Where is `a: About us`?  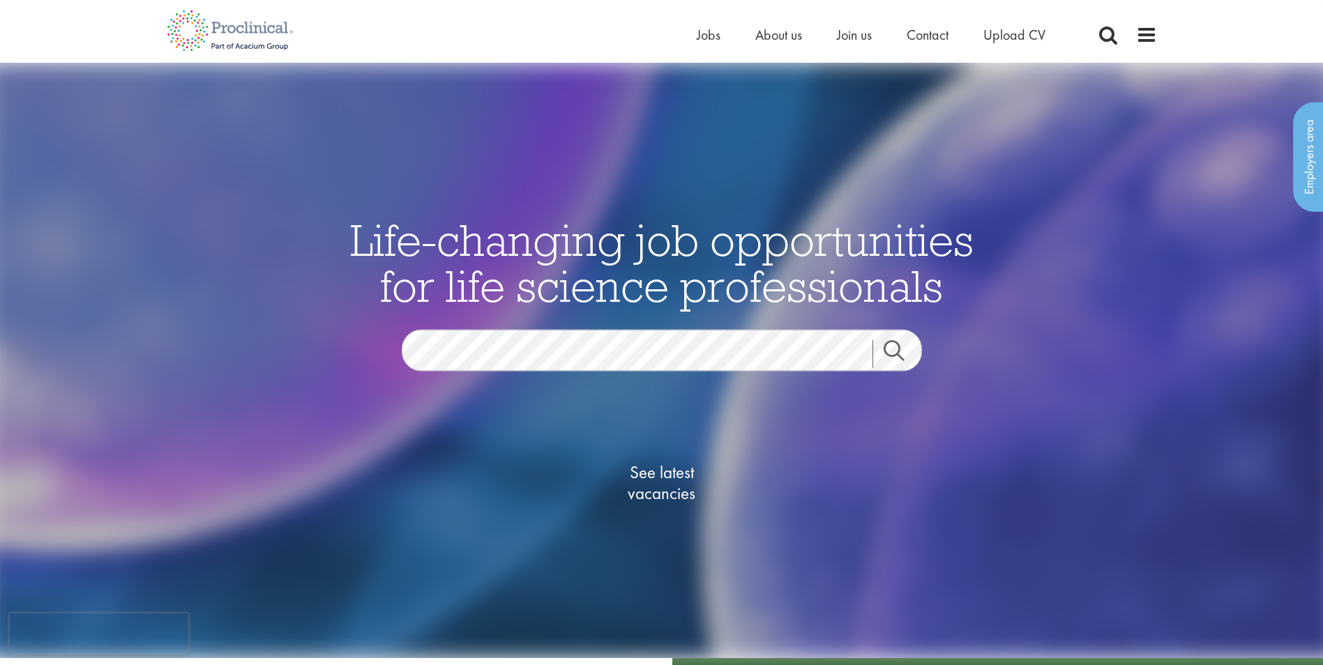
a: About us is located at coordinates (778, 35).